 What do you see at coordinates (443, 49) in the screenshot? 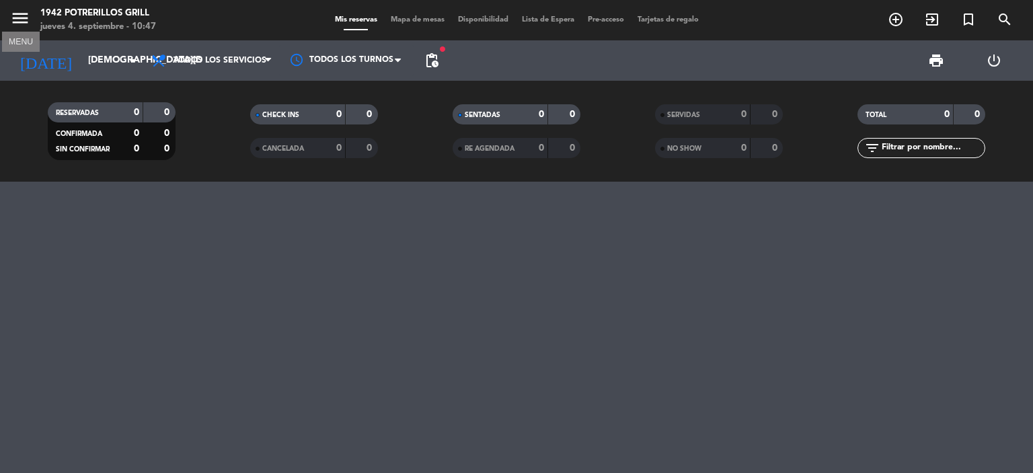
I see `span: fiber_manual_record` at bounding box center [443, 49].